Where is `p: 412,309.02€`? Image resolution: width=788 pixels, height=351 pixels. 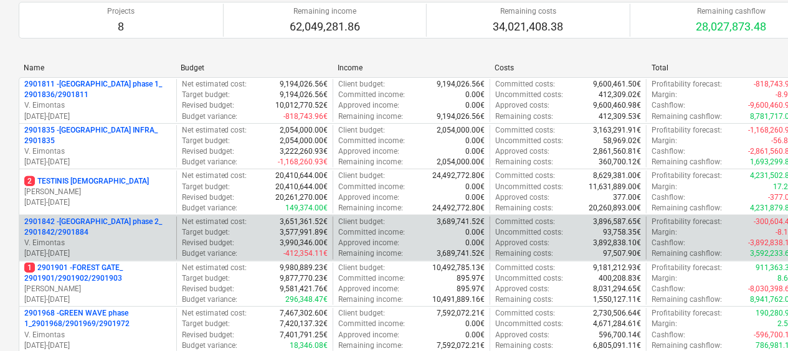
p: 412,309.02€ is located at coordinates (620, 95).